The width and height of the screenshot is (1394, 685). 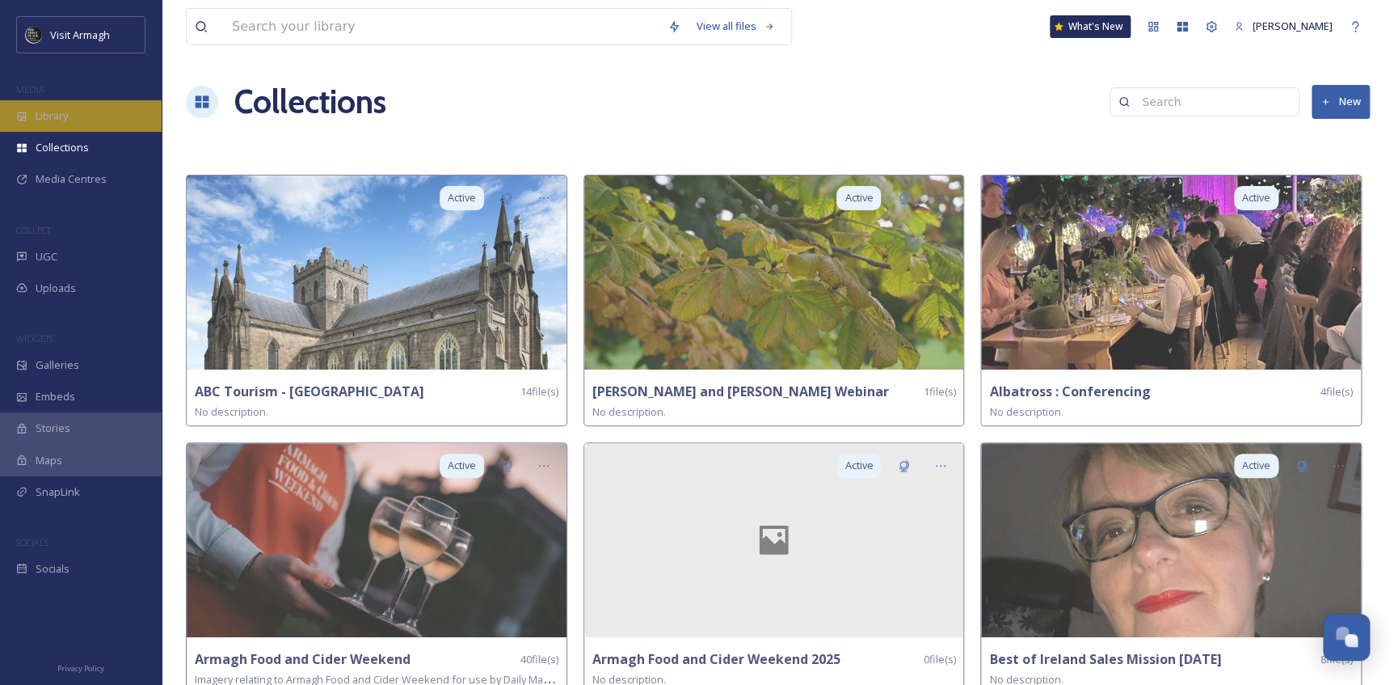 I want to click on strong: Armagh Food and Cider Weekend 2025, so click(x=716, y=659).